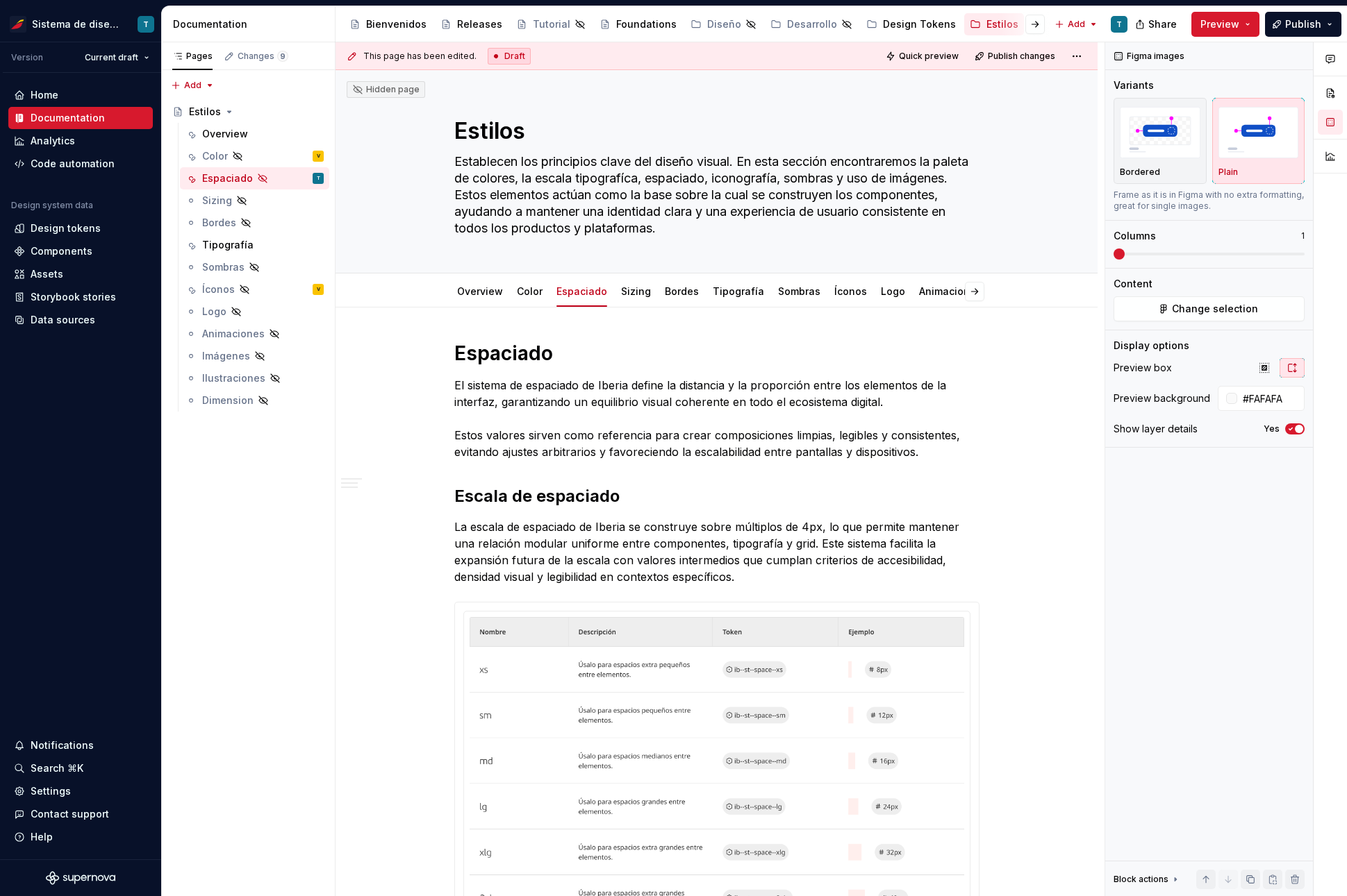 Image resolution: width=1347 pixels, height=896 pixels. I want to click on div: Bienvenidos, so click(396, 24).